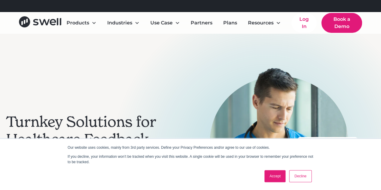 The width and height of the screenshot is (381, 190). I want to click on a: Accept, so click(275, 176).